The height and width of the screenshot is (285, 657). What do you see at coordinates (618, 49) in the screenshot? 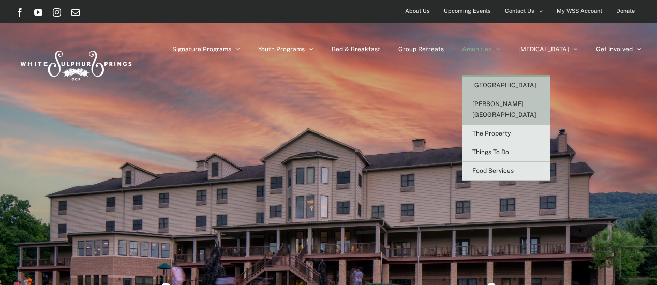
I see `a: Get Involved` at bounding box center [618, 49].